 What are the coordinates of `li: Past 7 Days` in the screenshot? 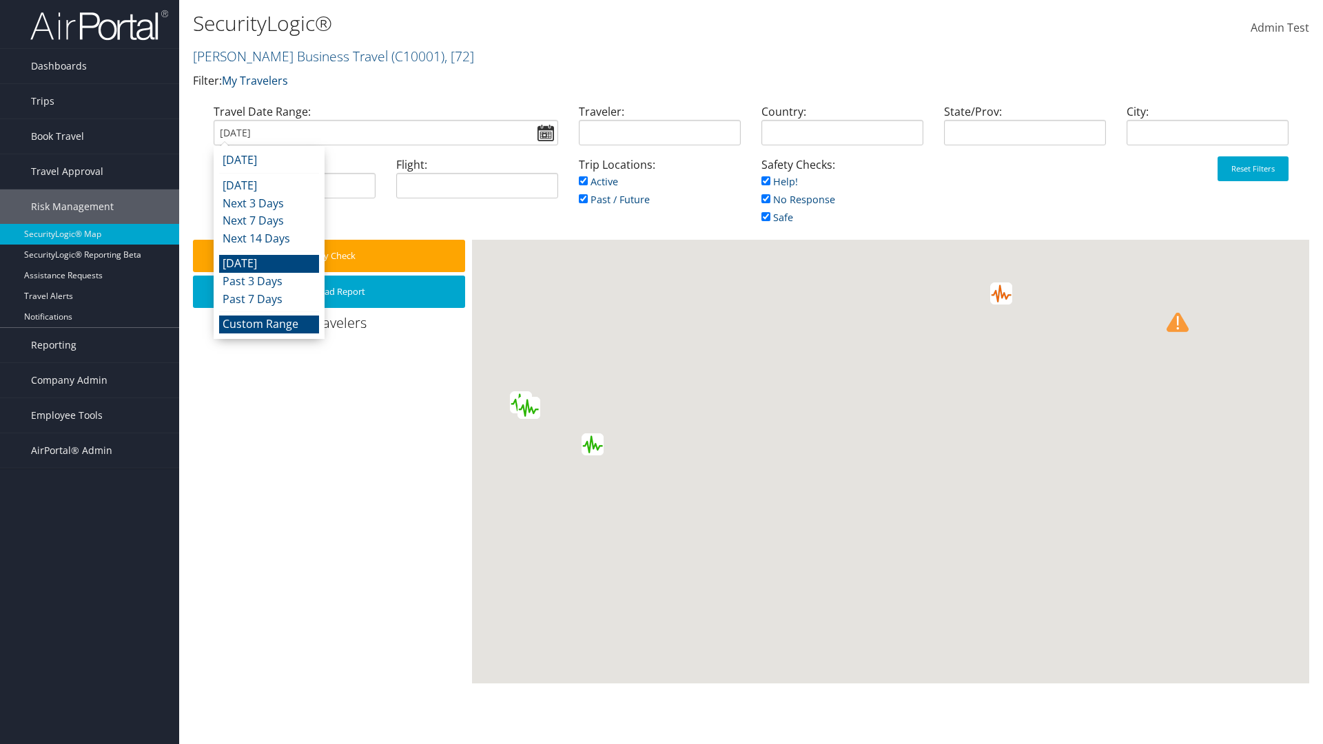 It's located at (269, 300).